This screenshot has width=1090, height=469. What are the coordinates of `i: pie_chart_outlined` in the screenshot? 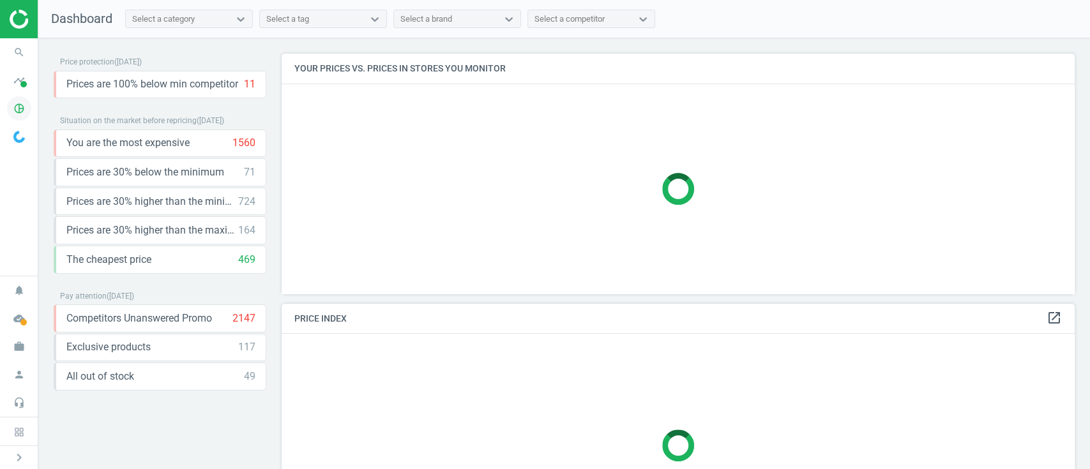 It's located at (19, 109).